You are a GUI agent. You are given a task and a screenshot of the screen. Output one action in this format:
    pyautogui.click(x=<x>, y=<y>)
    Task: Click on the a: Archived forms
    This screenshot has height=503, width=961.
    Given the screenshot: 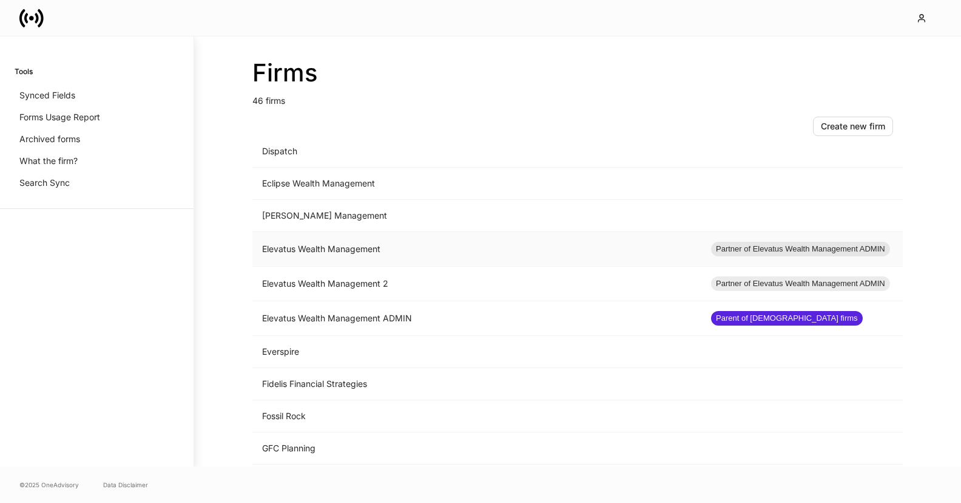 What is the action you would take?
    pyautogui.click(x=97, y=139)
    